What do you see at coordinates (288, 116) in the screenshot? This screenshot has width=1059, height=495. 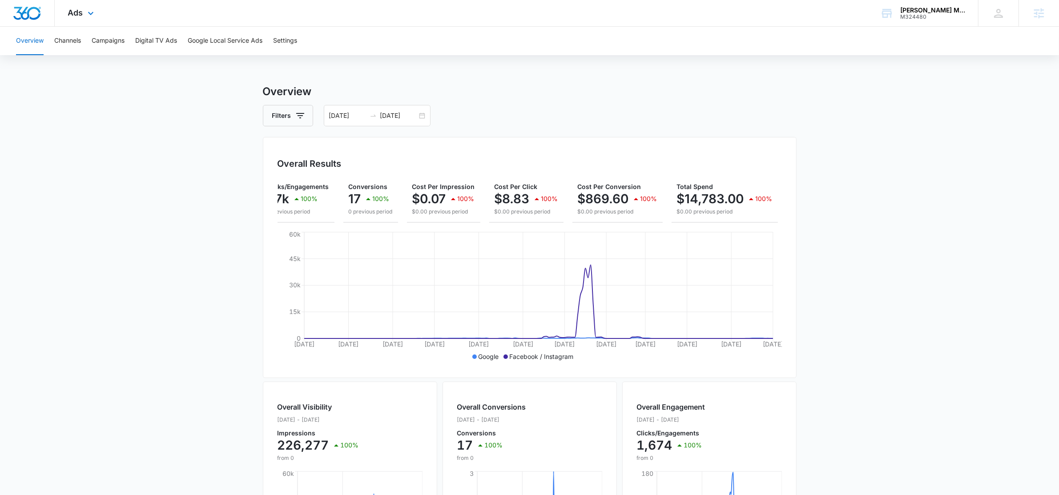 I see `button: Filters` at bounding box center [288, 116].